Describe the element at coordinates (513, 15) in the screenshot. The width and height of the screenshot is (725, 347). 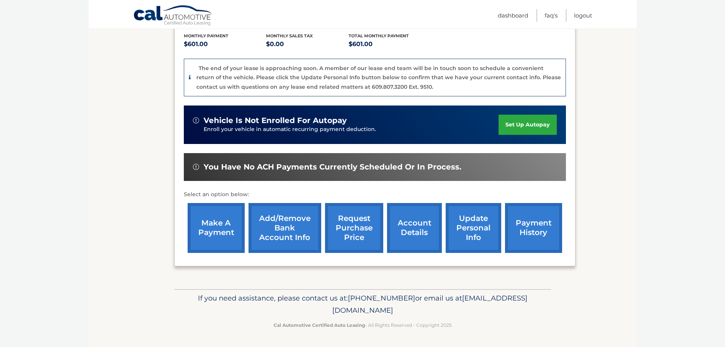
I see `a: Dashboard` at that location.